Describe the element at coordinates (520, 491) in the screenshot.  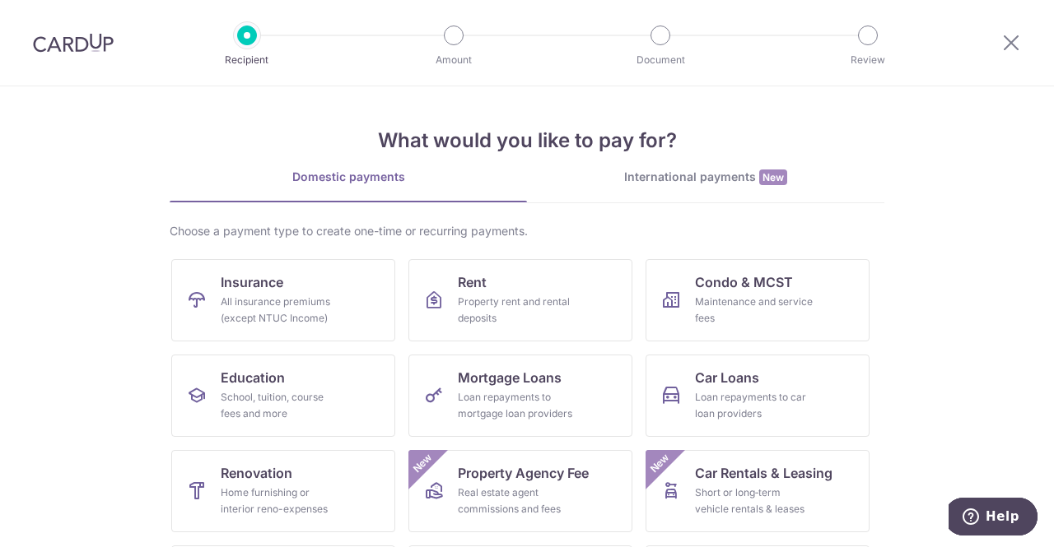
I see `a: Property Agency FeeReal estate agent commissions and feesNew` at that location.